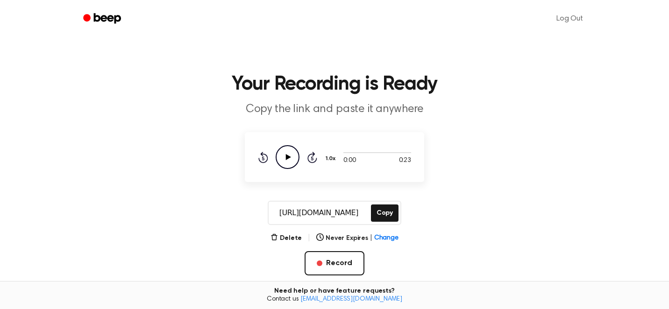  I want to click on a: Log Out, so click(569, 19).